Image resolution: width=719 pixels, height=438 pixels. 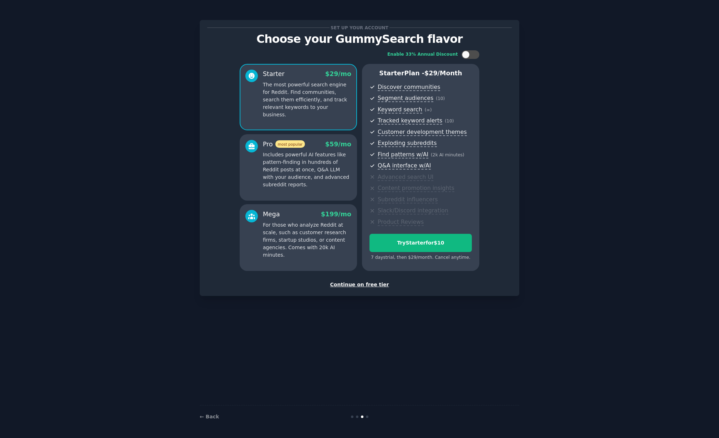 What do you see at coordinates (410, 121) in the screenshot?
I see `span: Tracked keyword alerts` at bounding box center [410, 121].